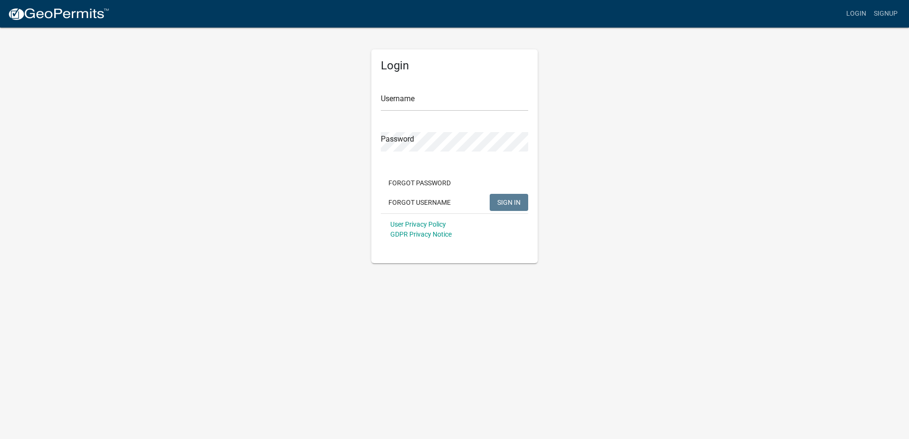  I want to click on a: User Privacy Policy, so click(418, 224).